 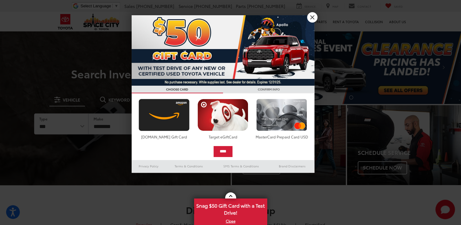 I want to click on a: Privacy Policy, so click(x=149, y=166).